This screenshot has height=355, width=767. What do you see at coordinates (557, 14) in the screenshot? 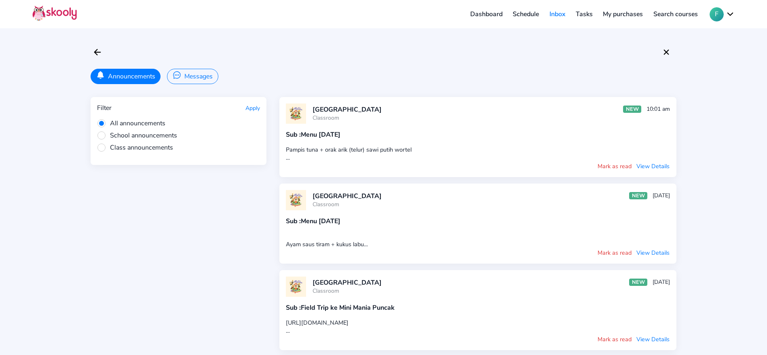
I see `a: Inbox` at bounding box center [557, 14].